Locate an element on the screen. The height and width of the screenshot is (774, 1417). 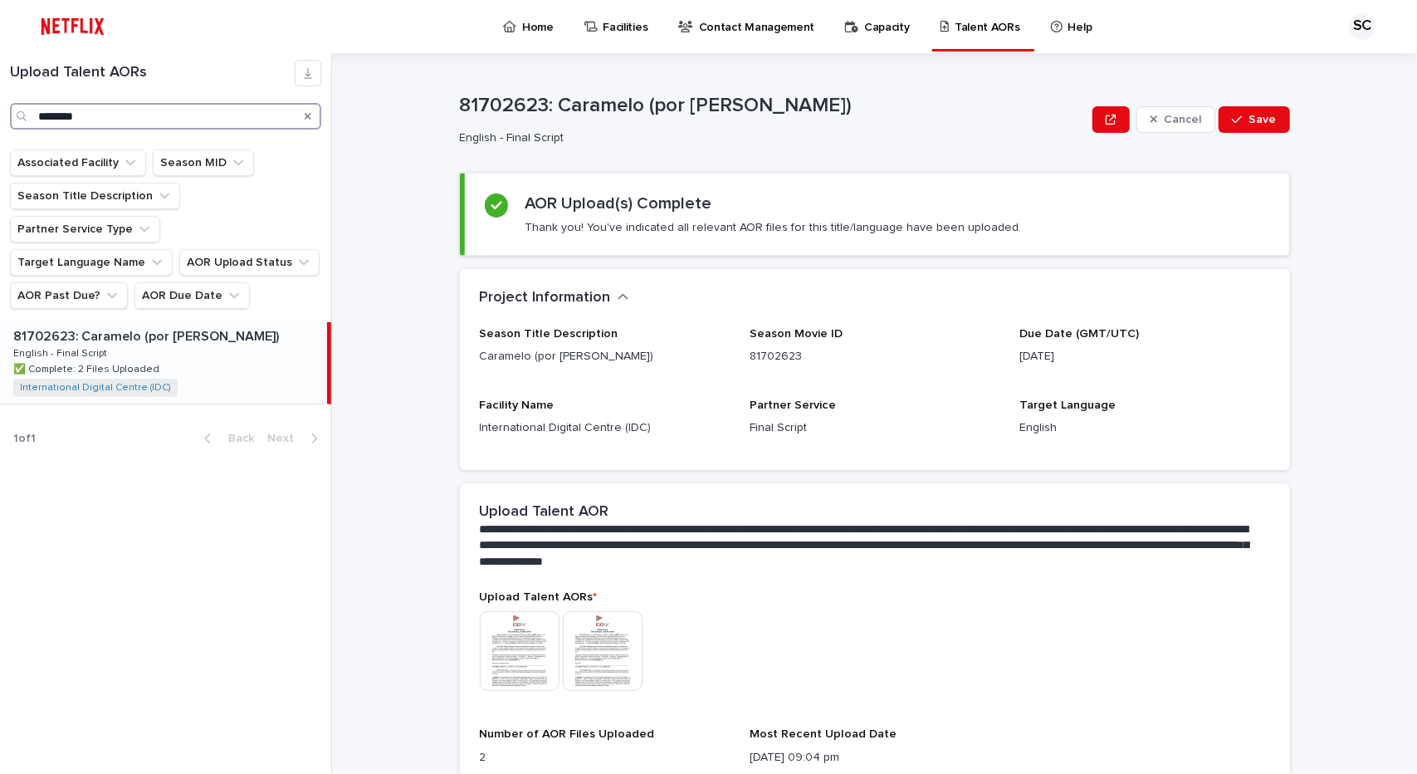
a: International Digital Centre (IDC) is located at coordinates (95, 388).